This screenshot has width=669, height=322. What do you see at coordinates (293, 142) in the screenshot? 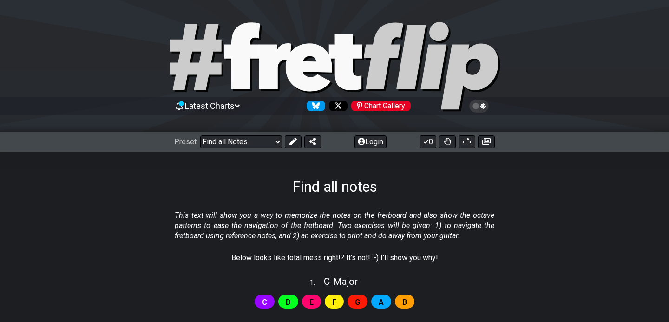
I see `button: Edit Preset` at bounding box center [293, 142].